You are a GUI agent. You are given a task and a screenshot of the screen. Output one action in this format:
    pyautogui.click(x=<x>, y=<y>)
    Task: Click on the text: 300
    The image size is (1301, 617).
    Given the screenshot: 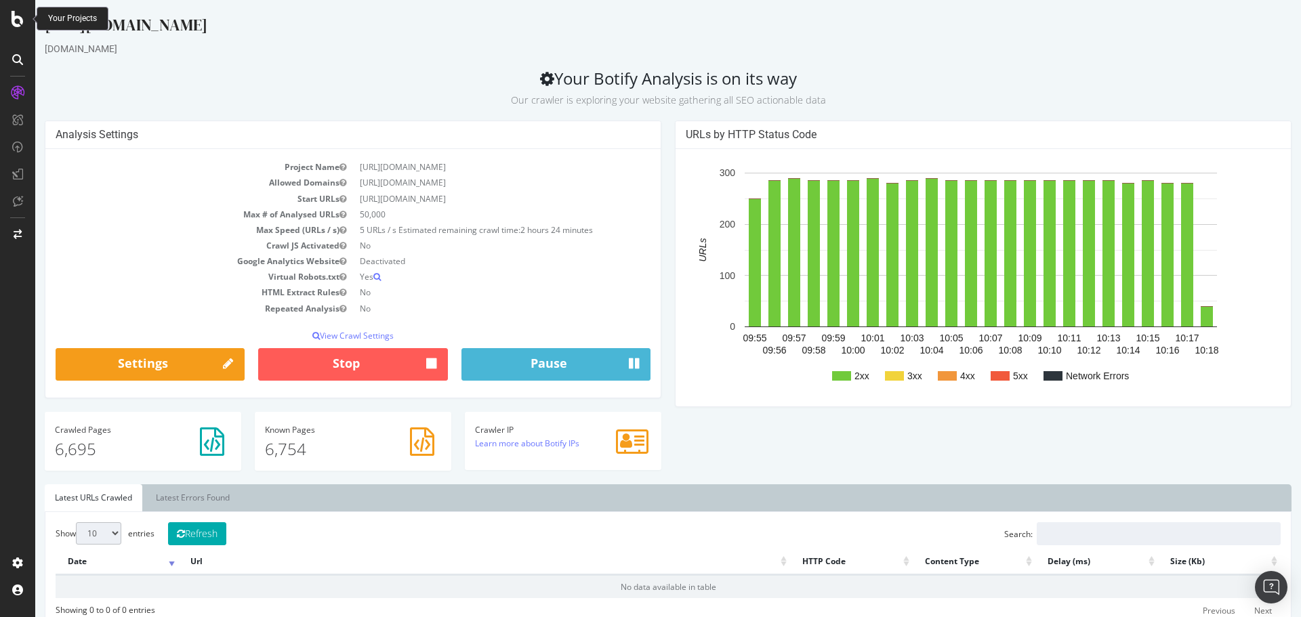 What is the action you would take?
    pyautogui.click(x=692, y=173)
    